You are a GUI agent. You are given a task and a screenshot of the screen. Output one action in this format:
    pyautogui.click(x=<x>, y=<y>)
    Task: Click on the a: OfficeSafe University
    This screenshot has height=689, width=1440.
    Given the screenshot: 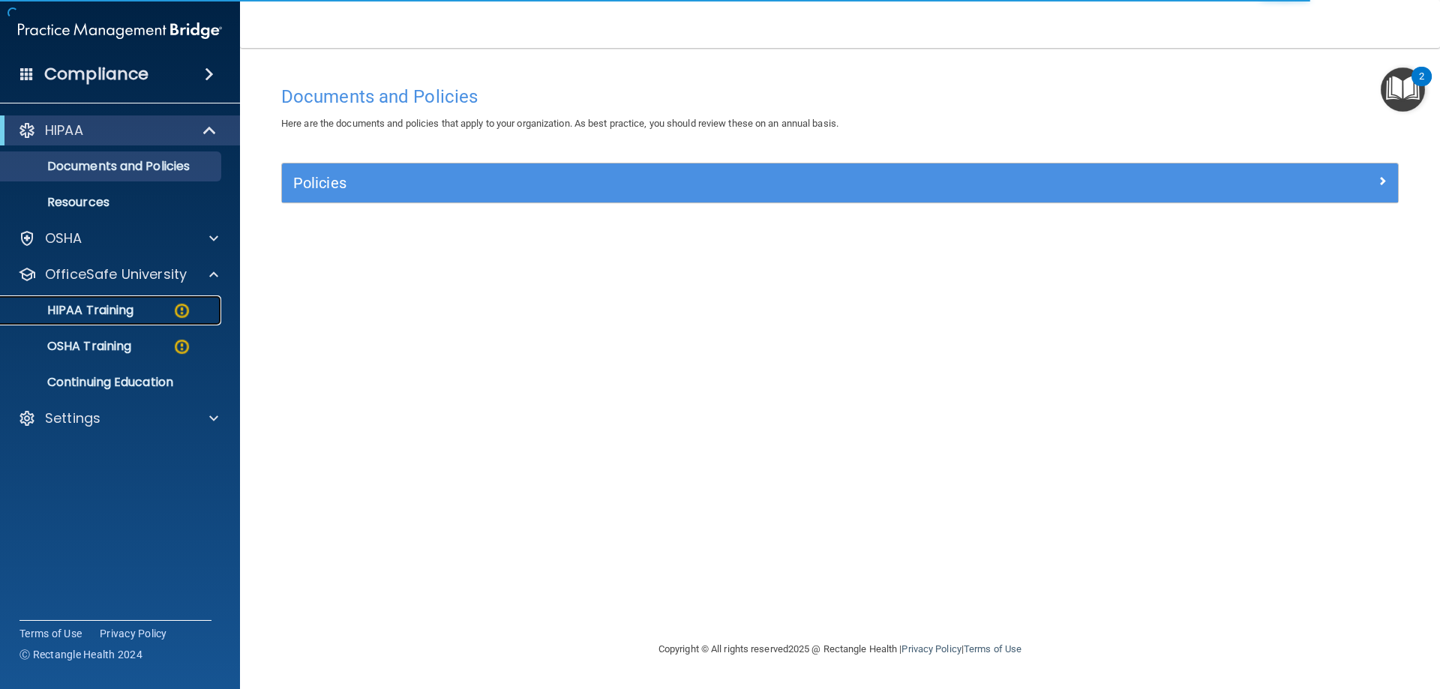 What is the action you would take?
    pyautogui.click(x=118, y=275)
    